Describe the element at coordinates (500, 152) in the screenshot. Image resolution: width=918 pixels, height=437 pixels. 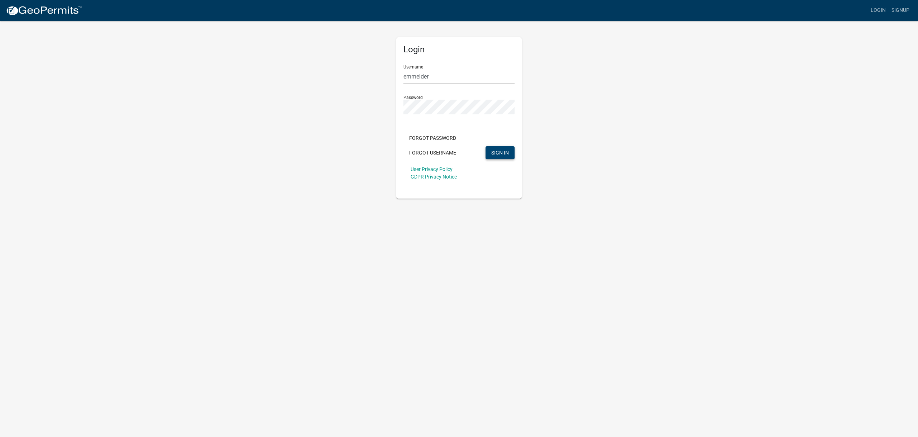
I see `span: SIGN IN` at that location.